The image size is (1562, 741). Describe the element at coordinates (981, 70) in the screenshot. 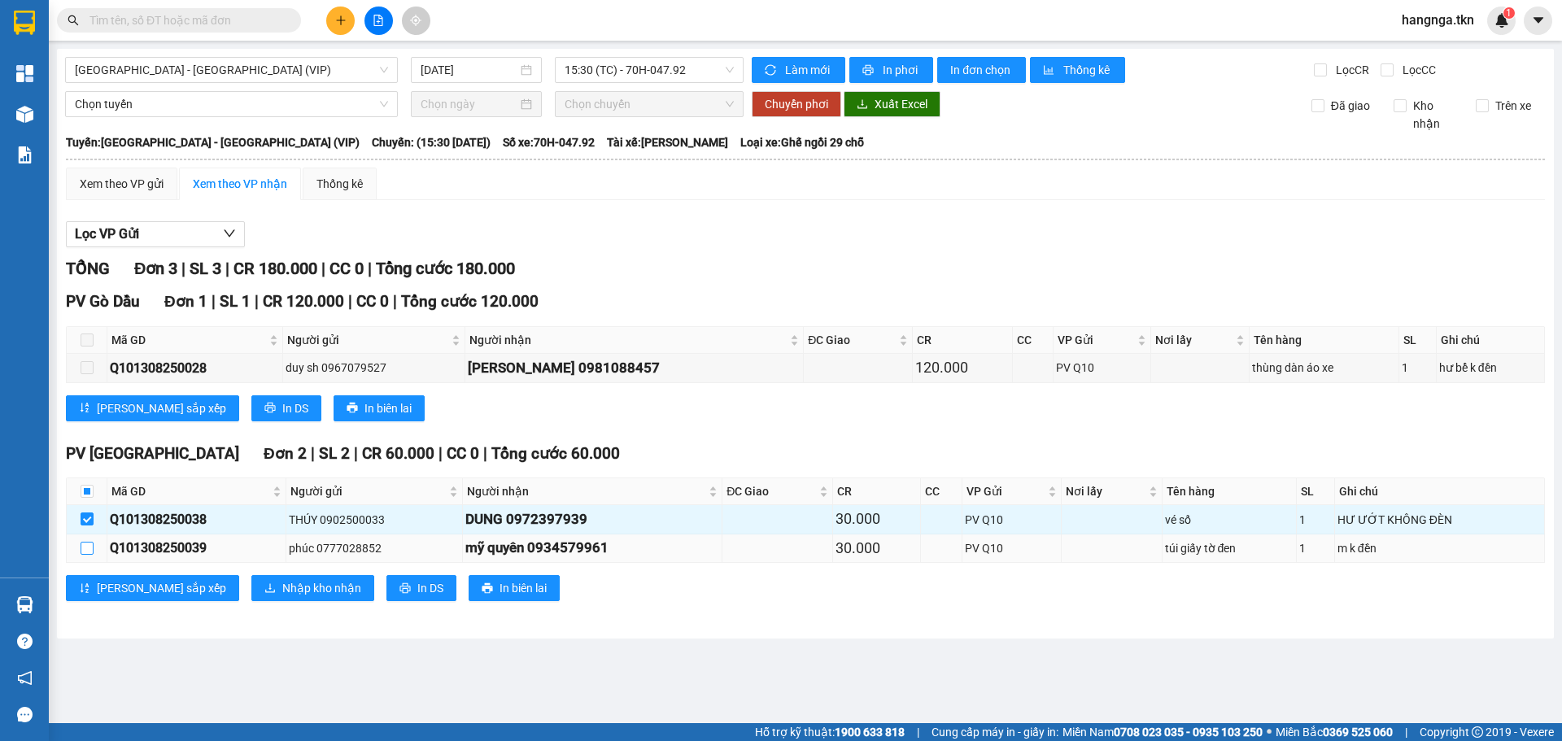

I see `button: In đơn chọn` at that location.